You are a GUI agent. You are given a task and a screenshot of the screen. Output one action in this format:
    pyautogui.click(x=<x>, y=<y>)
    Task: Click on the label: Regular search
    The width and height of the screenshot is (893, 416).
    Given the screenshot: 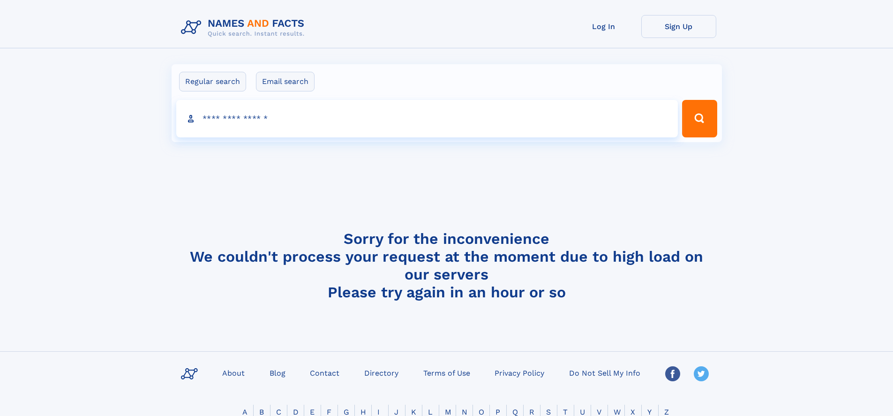 What is the action you would take?
    pyautogui.click(x=212, y=82)
    